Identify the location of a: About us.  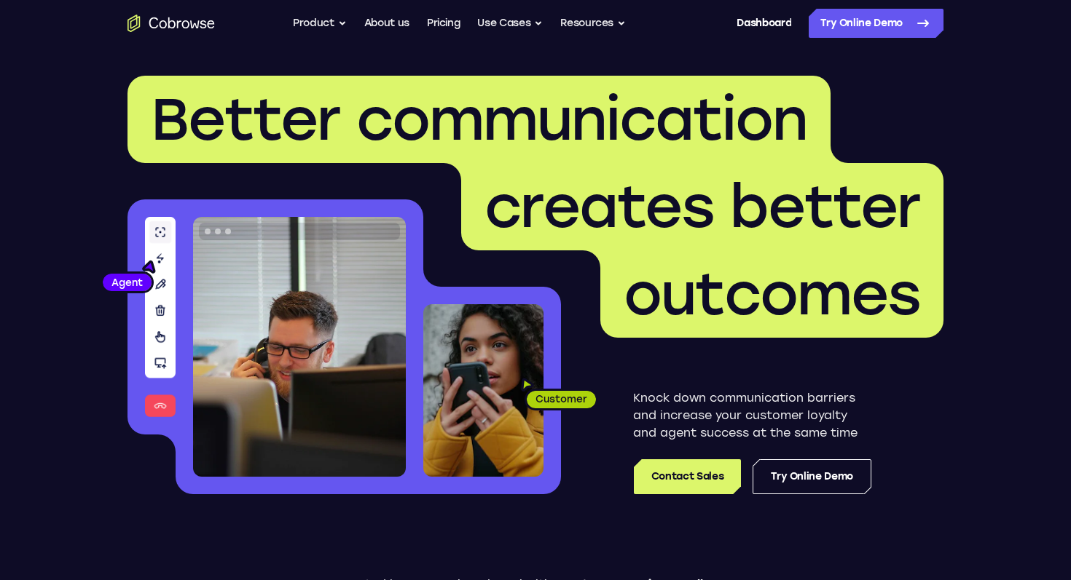
(387, 23).